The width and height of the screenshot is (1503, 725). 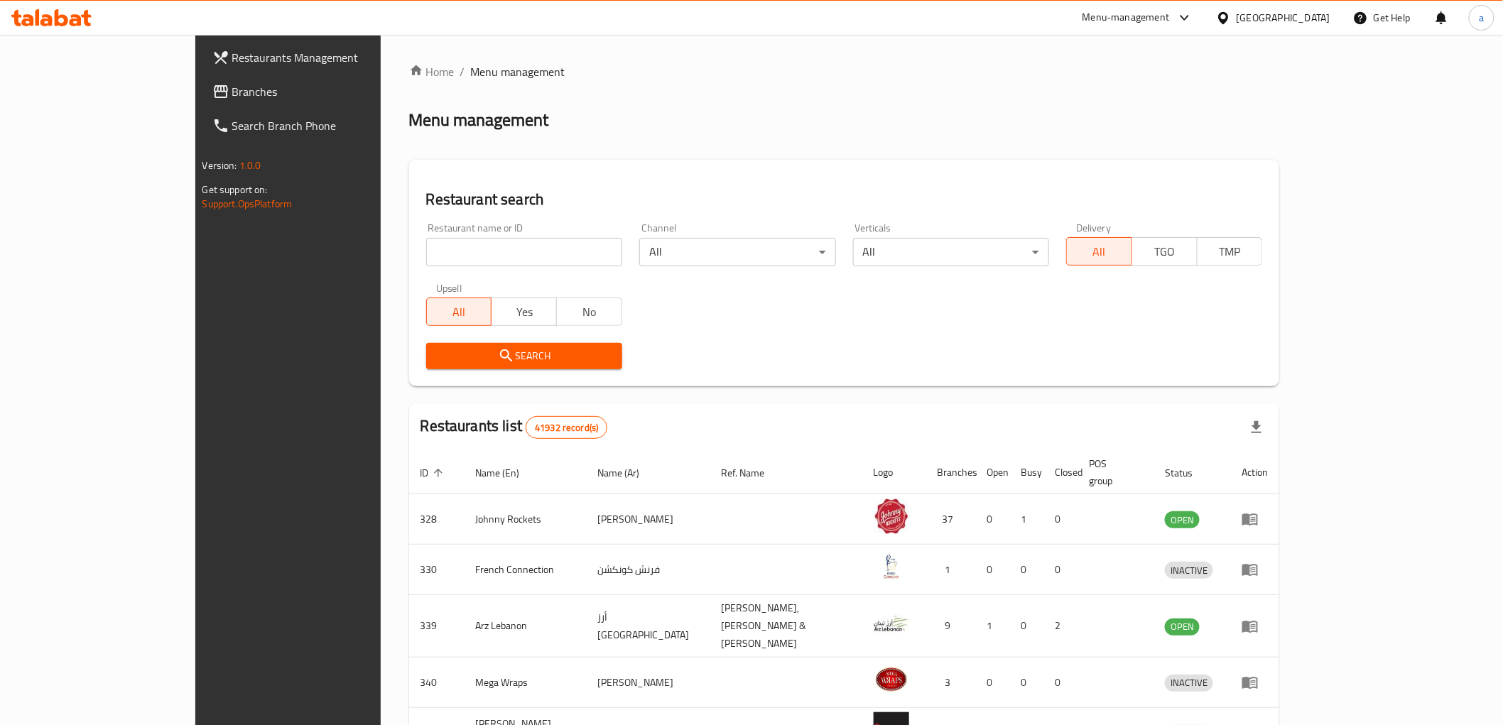 I want to click on span: Version:, so click(x=219, y=165).